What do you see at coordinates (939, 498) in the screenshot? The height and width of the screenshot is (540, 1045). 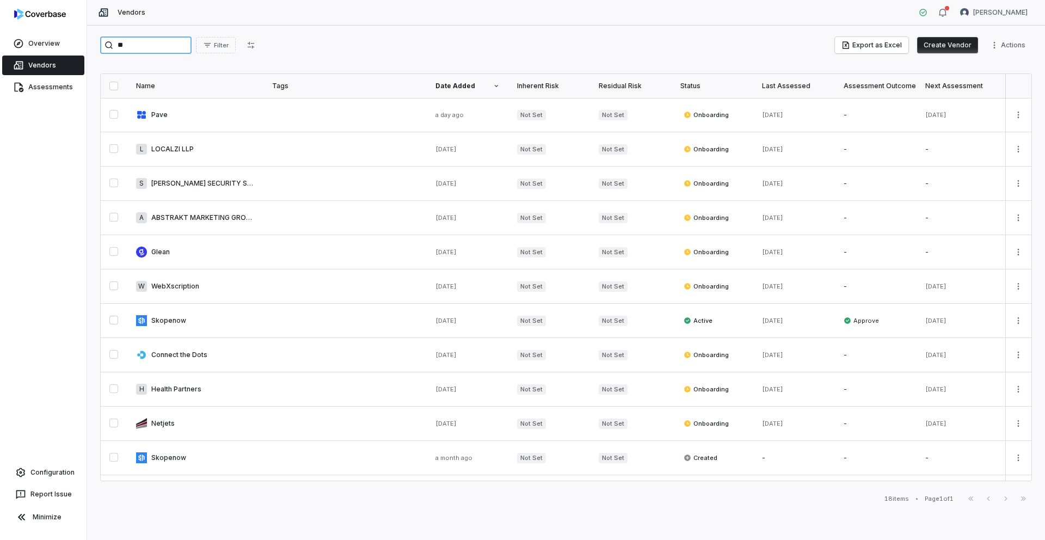 I see `div: Page 1 of 1` at bounding box center [939, 498].